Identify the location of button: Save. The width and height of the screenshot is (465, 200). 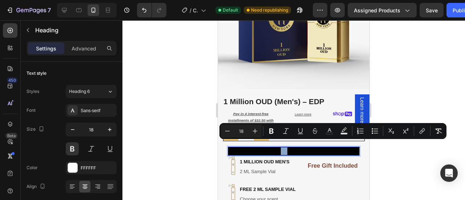
(431, 10).